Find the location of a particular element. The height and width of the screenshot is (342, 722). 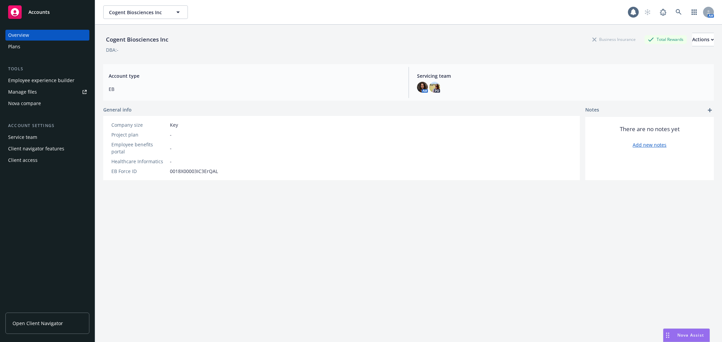

a: Switch app is located at coordinates (694, 12).